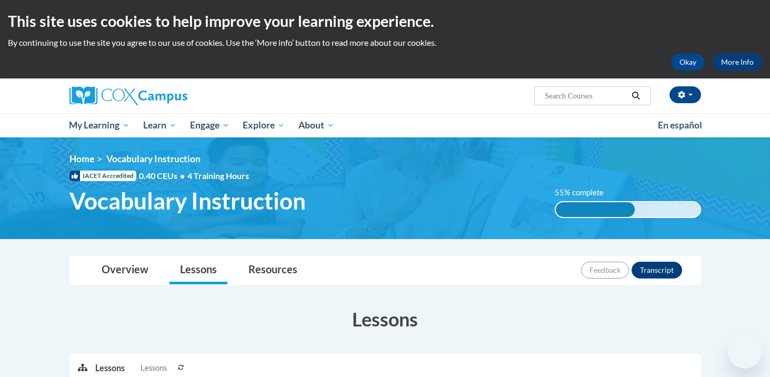 This screenshot has height=377, width=770. I want to click on a: My Learning, so click(99, 125).